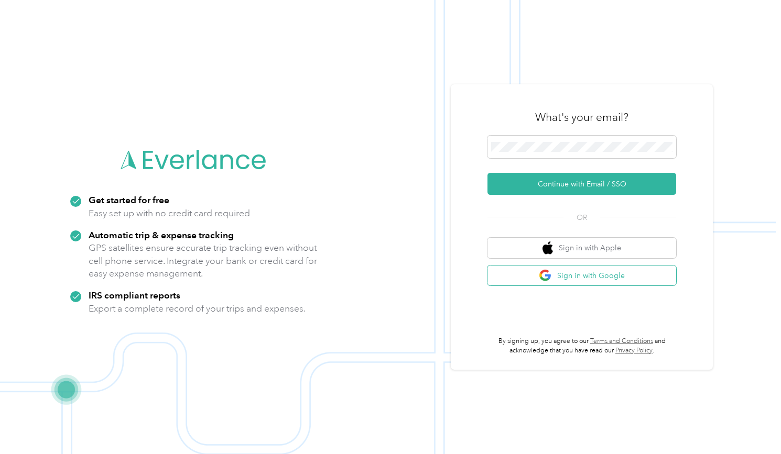  What do you see at coordinates (582, 248) in the screenshot?
I see `button: apple logoSign in with Apple` at bounding box center [582, 248].